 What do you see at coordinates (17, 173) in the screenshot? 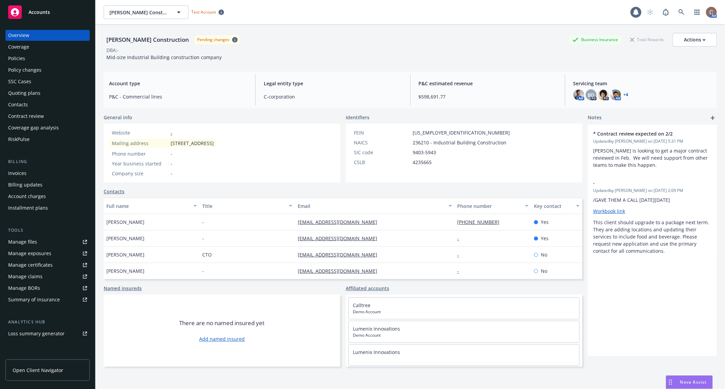
I see `div: Invoices` at bounding box center [17, 173].